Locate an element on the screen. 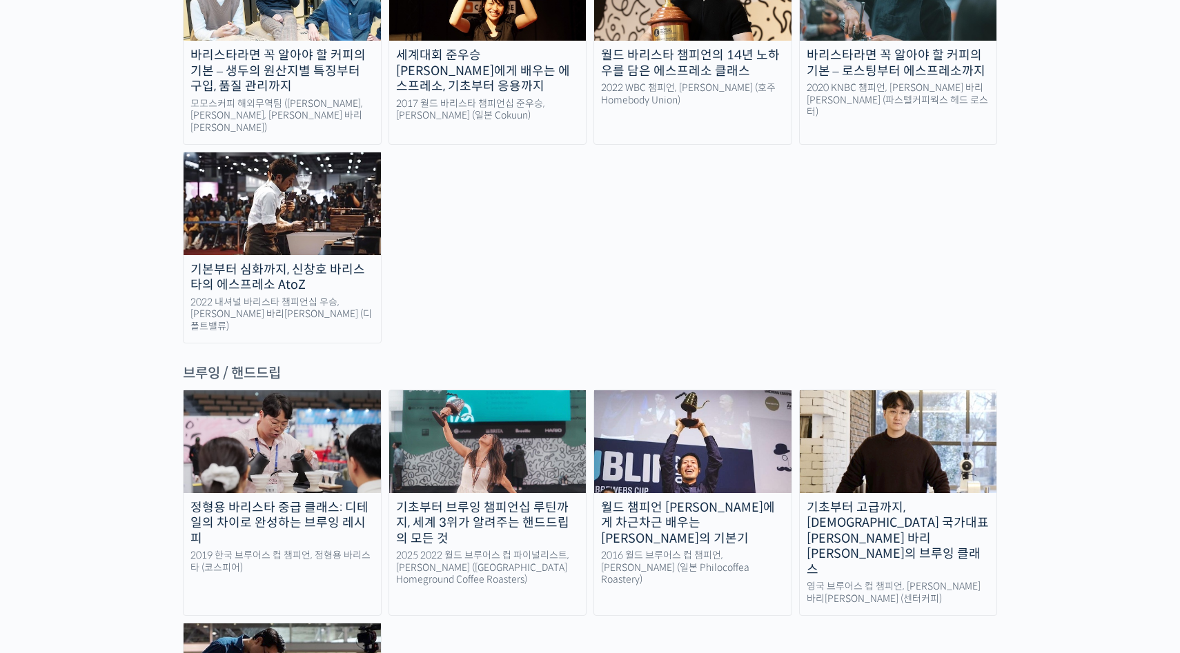  span: 홈 is located at coordinates (48, 464).